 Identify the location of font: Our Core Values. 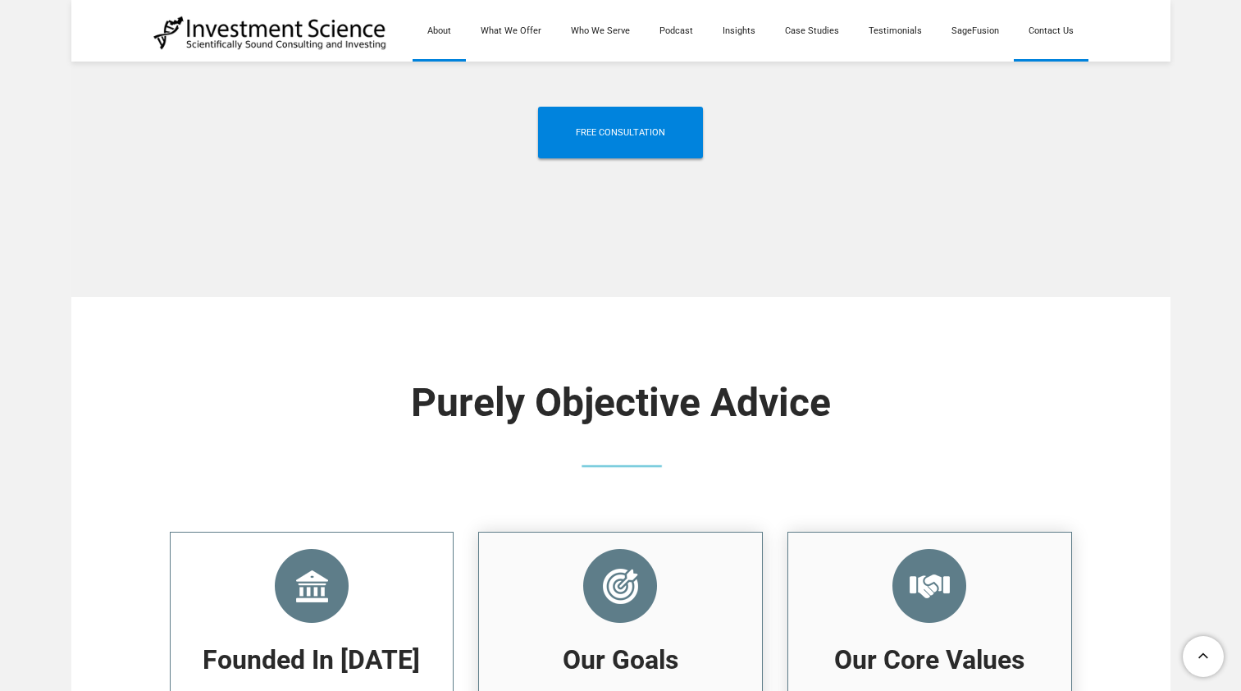
(929, 659).